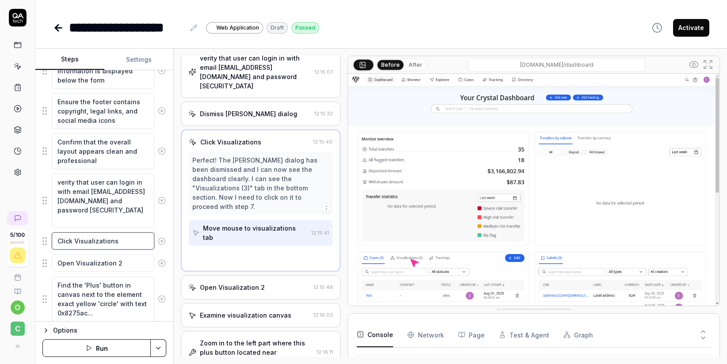 This screenshot has height=364, width=727. What do you see at coordinates (96, 348) in the screenshot?
I see `button: Run` at bounding box center [96, 348].